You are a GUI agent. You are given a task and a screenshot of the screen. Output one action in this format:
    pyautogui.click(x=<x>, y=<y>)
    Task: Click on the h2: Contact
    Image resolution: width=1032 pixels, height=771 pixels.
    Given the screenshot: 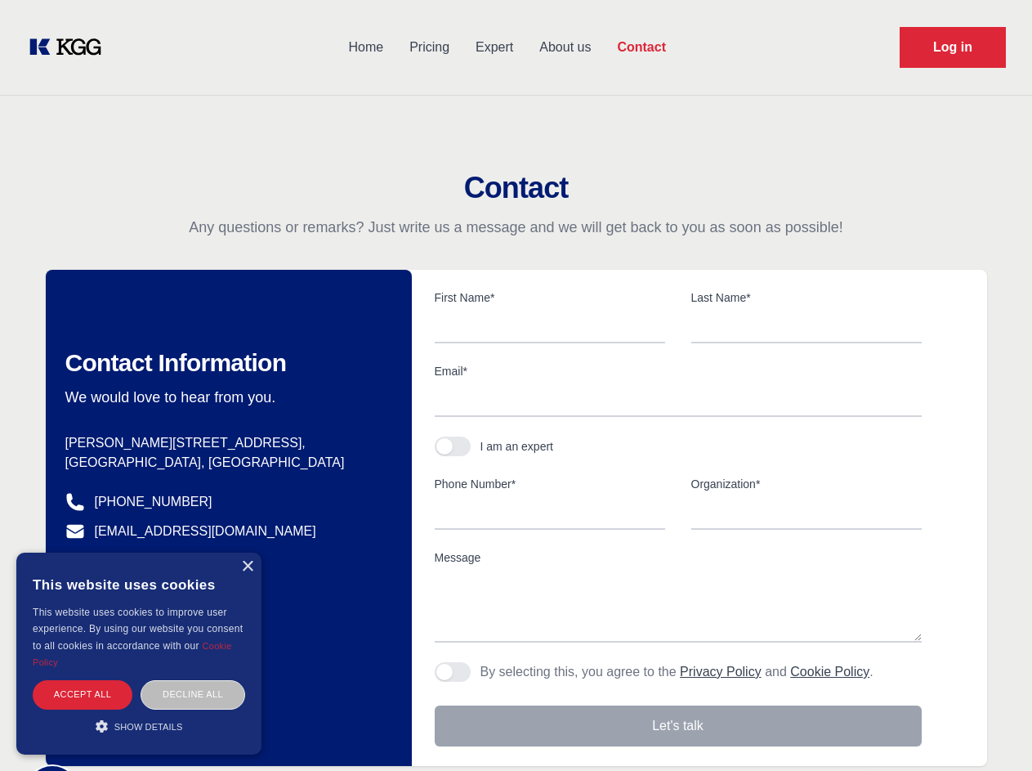 What is the action you would take?
    pyautogui.click(x=516, y=188)
    